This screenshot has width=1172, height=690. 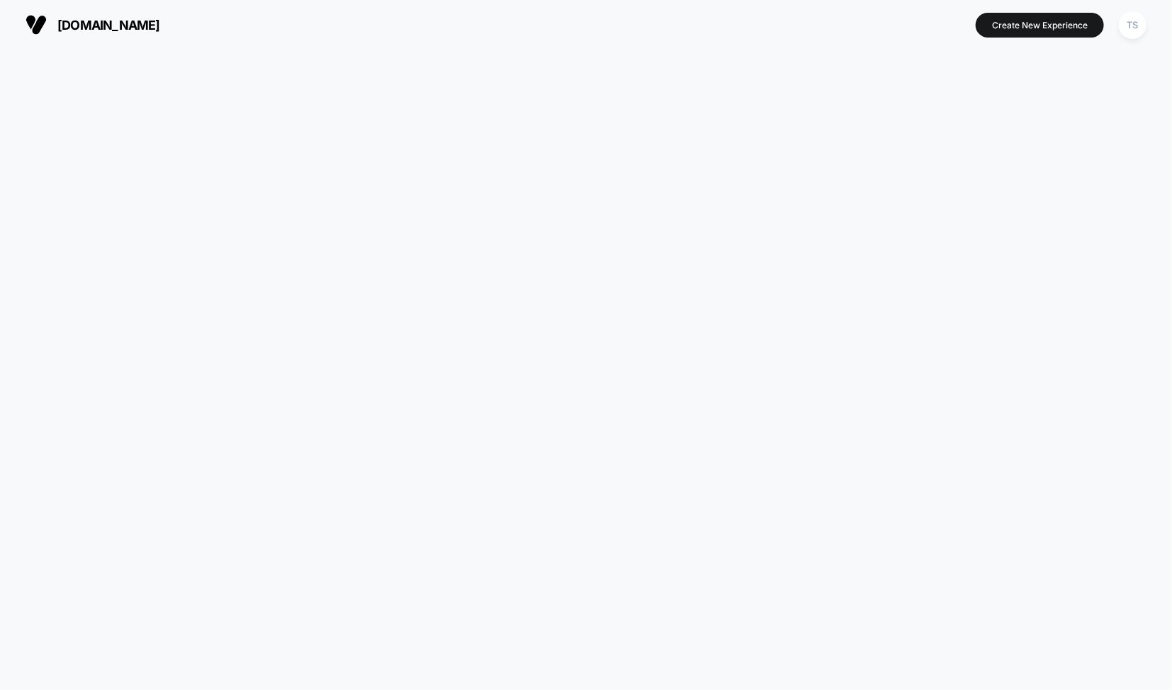 What do you see at coordinates (1039, 25) in the screenshot?
I see `button: Create New Experience` at bounding box center [1039, 25].